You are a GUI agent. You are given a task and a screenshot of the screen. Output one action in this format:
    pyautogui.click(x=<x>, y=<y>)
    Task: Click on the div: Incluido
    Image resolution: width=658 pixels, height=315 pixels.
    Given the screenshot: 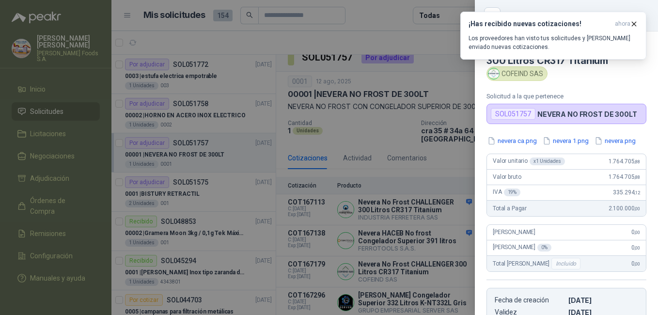 What is the action you would take?
    pyautogui.click(x=566, y=263)
    